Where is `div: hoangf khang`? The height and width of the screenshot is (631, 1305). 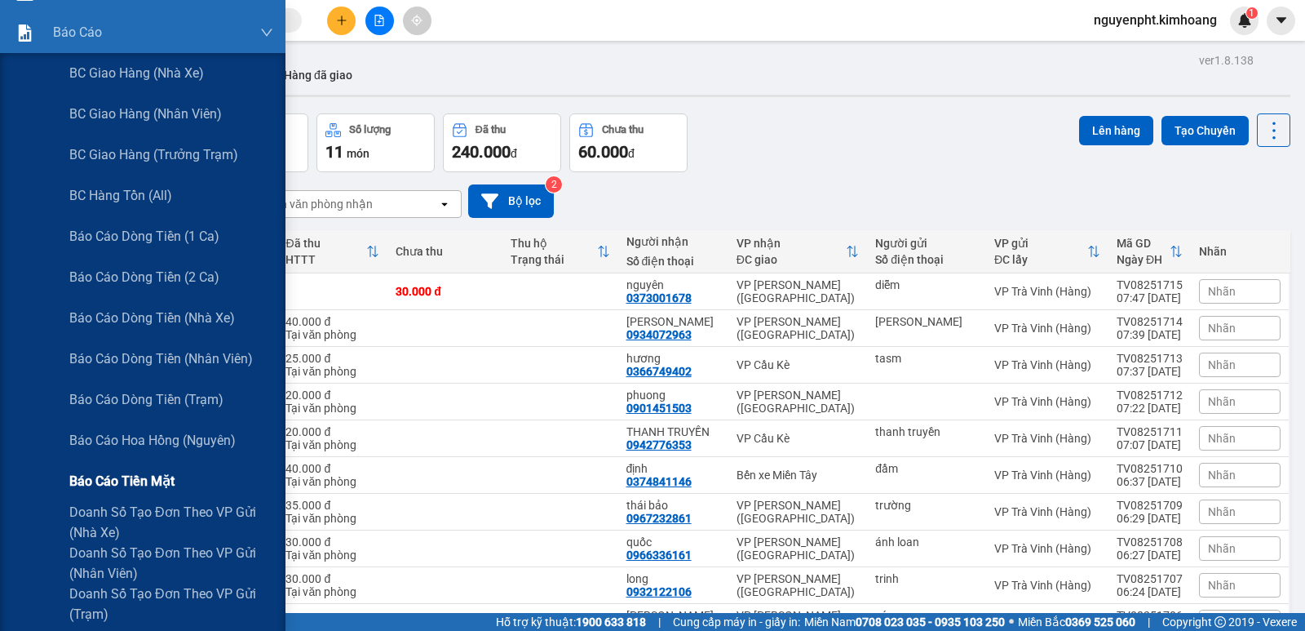
div: hoangf khang is located at coordinates (927, 321).